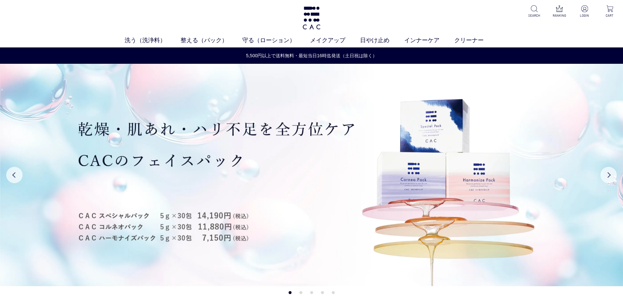  Describe the element at coordinates (333, 292) in the screenshot. I see `button: 5 of 5` at that location.